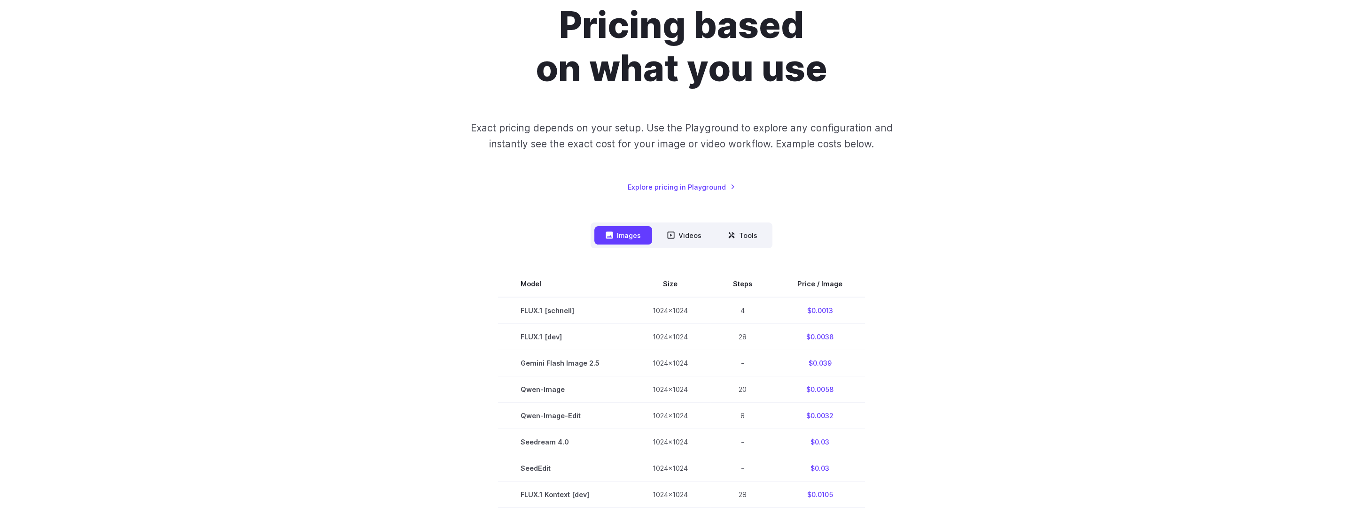  I want to click on td: Qwen-Image, so click(564, 390).